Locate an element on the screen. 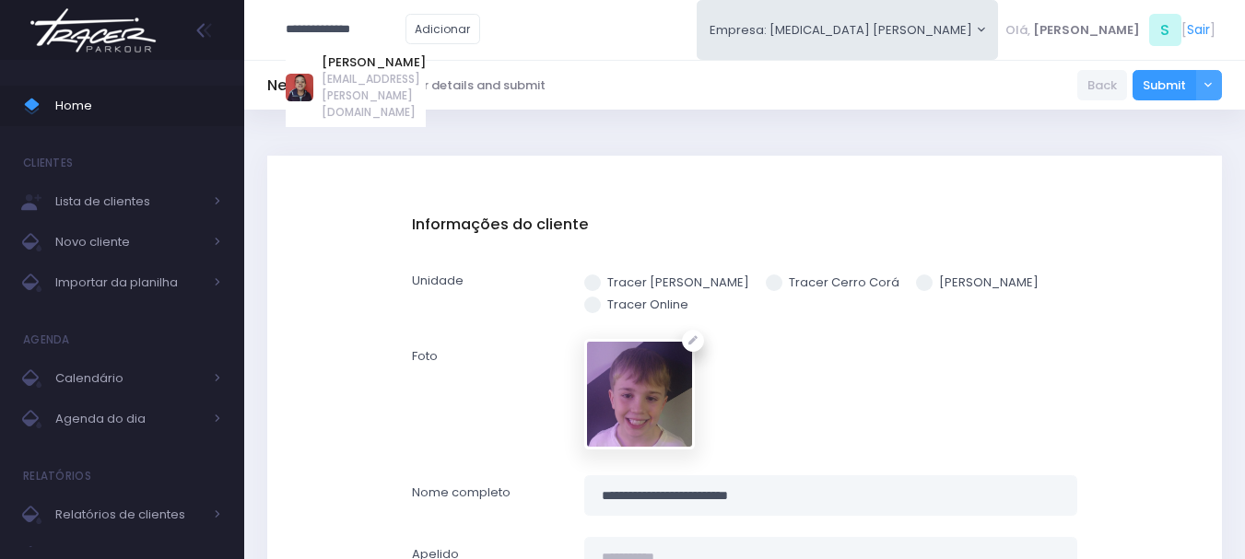 The height and width of the screenshot is (559, 1245). a: Sair is located at coordinates (1198, 29).